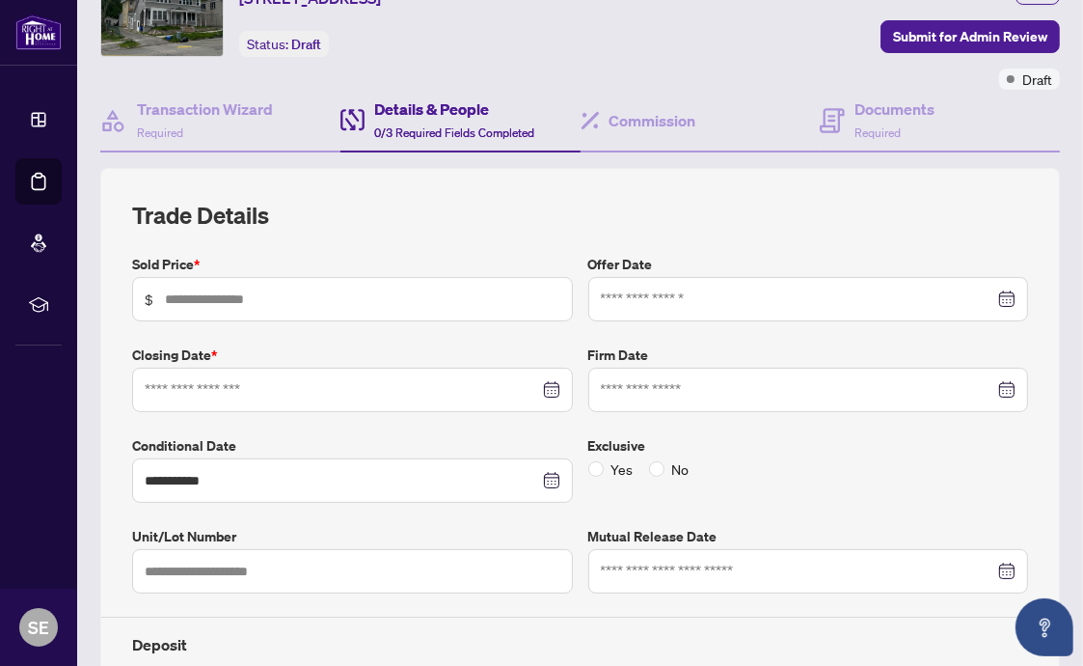 The image size is (1083, 666). Describe the element at coordinates (205, 109) in the screenshot. I see `h4: Transaction Wizard` at that location.